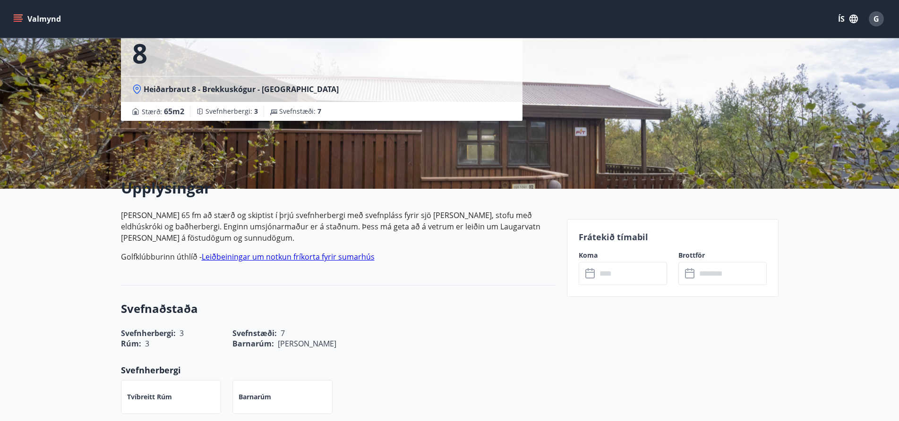 Image resolution: width=899 pixels, height=421 pixels. Describe the element at coordinates (673, 237) in the screenshot. I see `p: Frátekið tímabil` at that location.